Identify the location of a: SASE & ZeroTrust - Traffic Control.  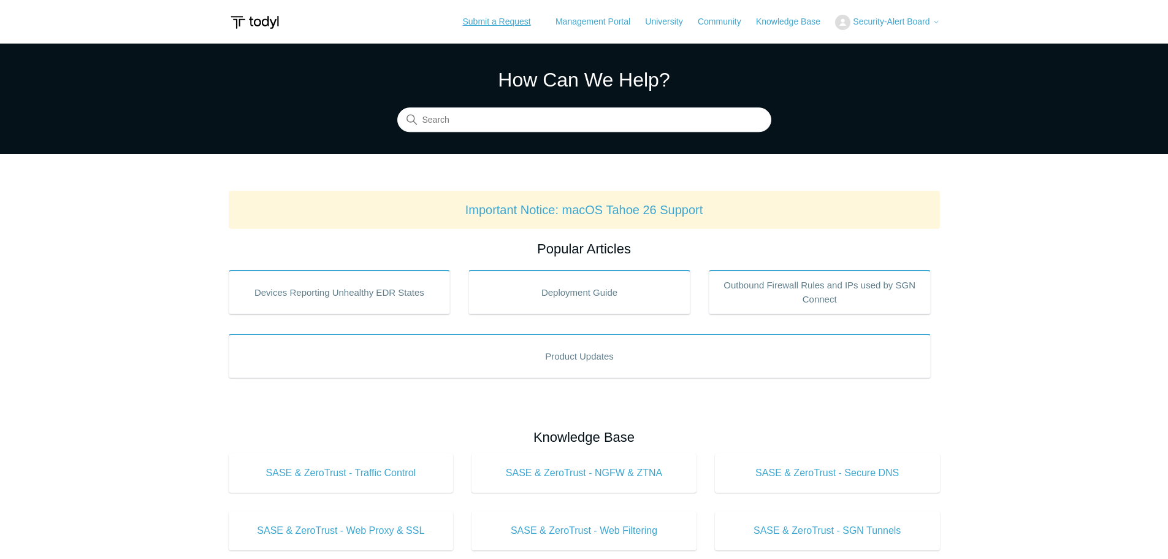
(341, 473).